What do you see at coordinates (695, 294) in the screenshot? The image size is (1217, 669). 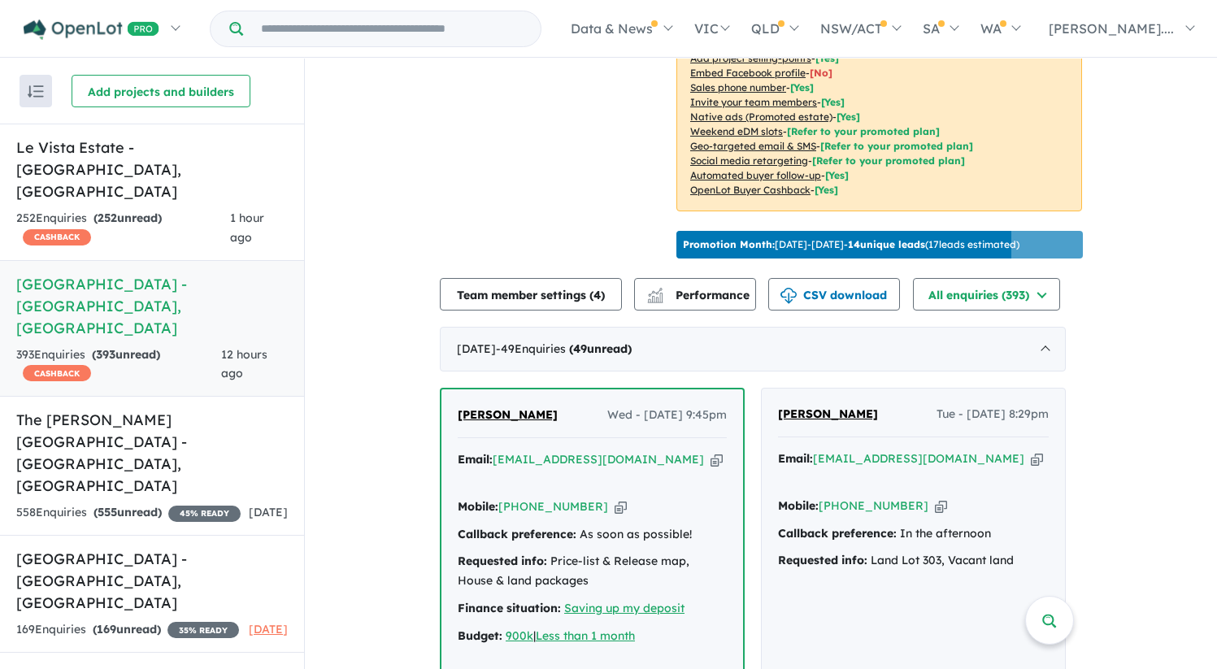 I see `button: Performance` at bounding box center [695, 294].